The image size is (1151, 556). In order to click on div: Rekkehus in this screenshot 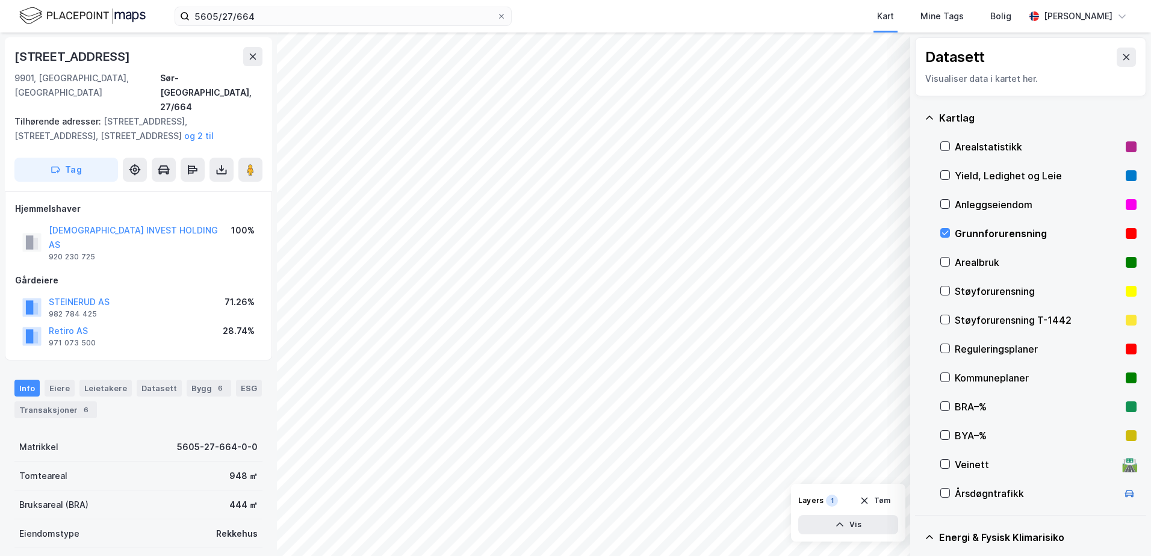, I will do `click(237, 534)`.